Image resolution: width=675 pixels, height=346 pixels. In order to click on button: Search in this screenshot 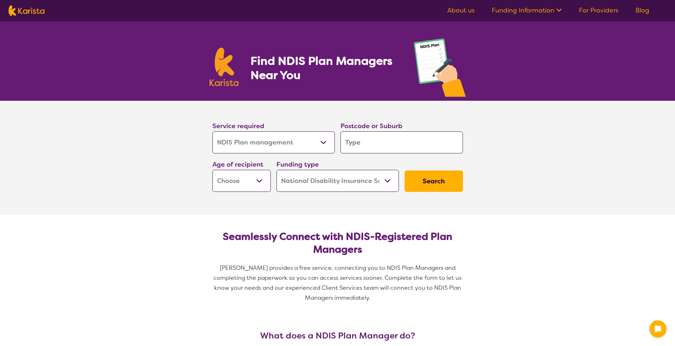, I will do `click(434, 181)`.